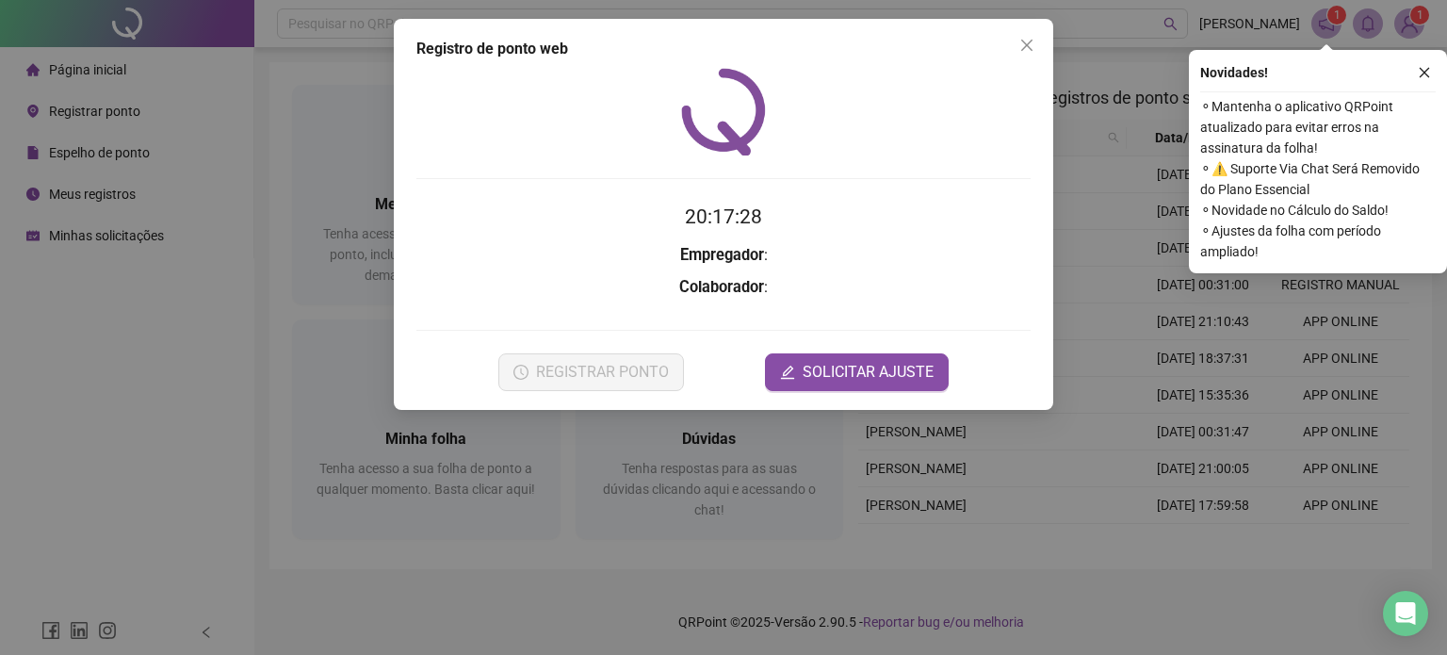 The width and height of the screenshot is (1447, 655). Describe the element at coordinates (1318, 127) in the screenshot. I see `span: ⚬ Mantenha o aplicativo QRPoint atualizado para evitar erros na assinatura da folha!` at that location.